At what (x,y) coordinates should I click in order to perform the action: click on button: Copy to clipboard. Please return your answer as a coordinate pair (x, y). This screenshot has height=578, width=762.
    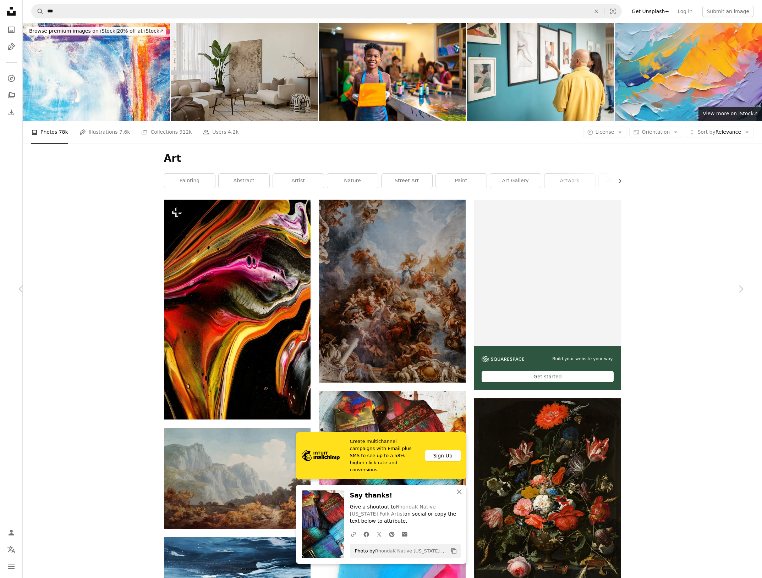
    Looking at the image, I should click on (454, 551).